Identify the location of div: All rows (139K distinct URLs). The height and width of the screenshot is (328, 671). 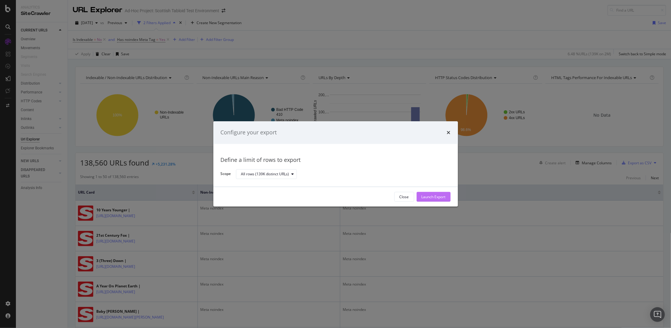
(265, 174).